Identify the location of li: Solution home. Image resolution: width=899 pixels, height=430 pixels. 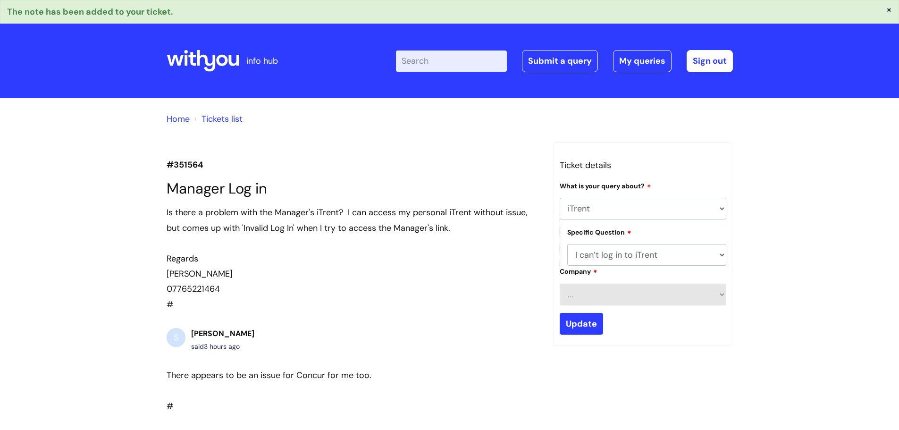
(178, 119).